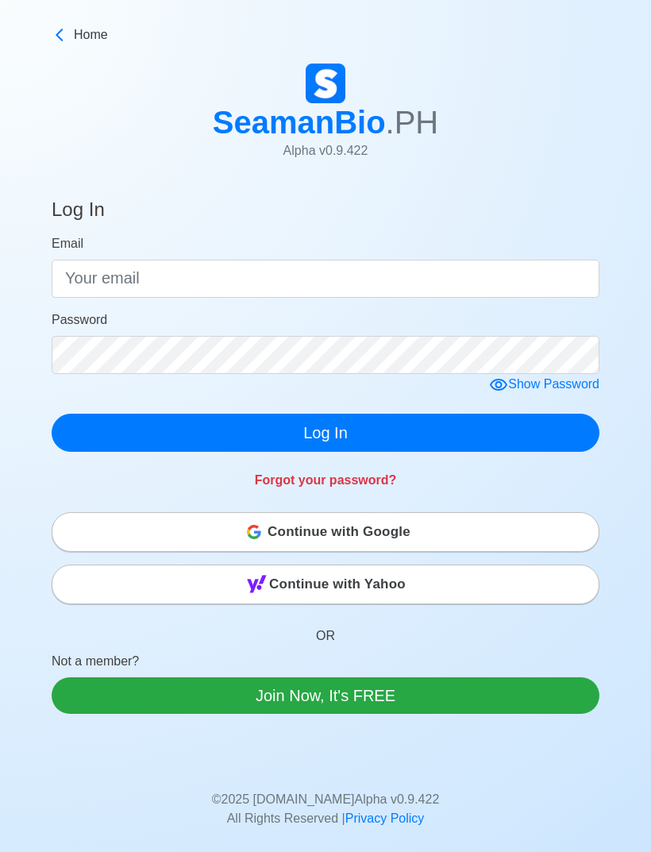 Image resolution: width=651 pixels, height=852 pixels. I want to click on div: Show Password, so click(544, 384).